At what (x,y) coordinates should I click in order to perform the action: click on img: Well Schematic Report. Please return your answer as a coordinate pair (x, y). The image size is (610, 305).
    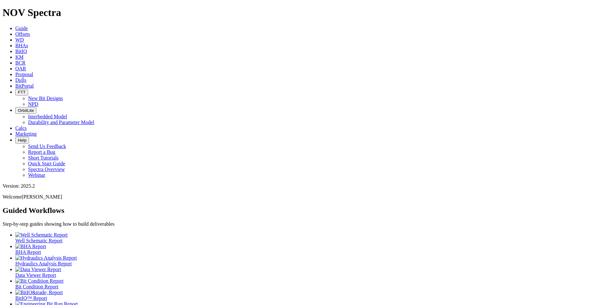
    Looking at the image, I should click on (41, 235).